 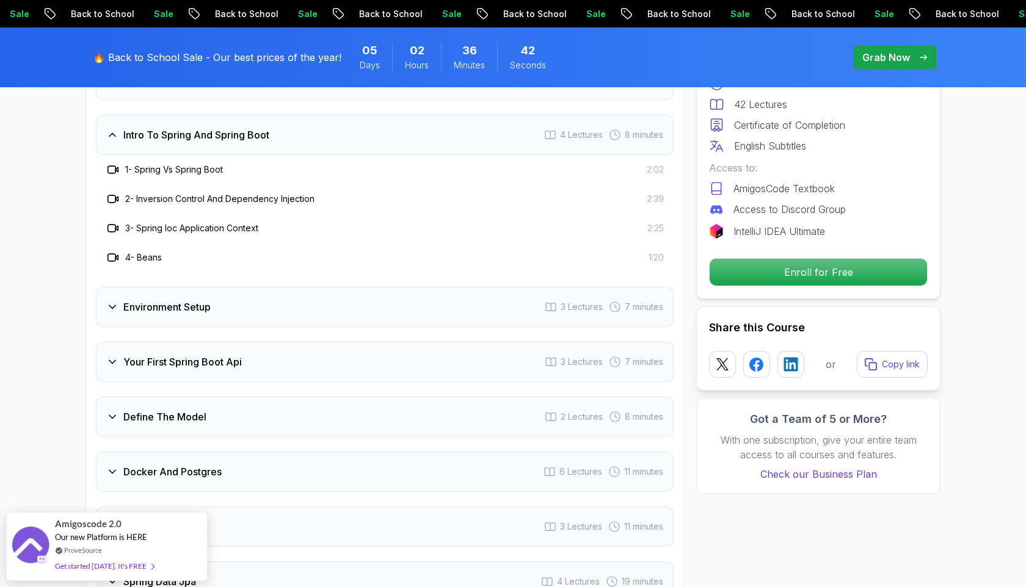 I want to click on span: 2 Hours, so click(x=417, y=51).